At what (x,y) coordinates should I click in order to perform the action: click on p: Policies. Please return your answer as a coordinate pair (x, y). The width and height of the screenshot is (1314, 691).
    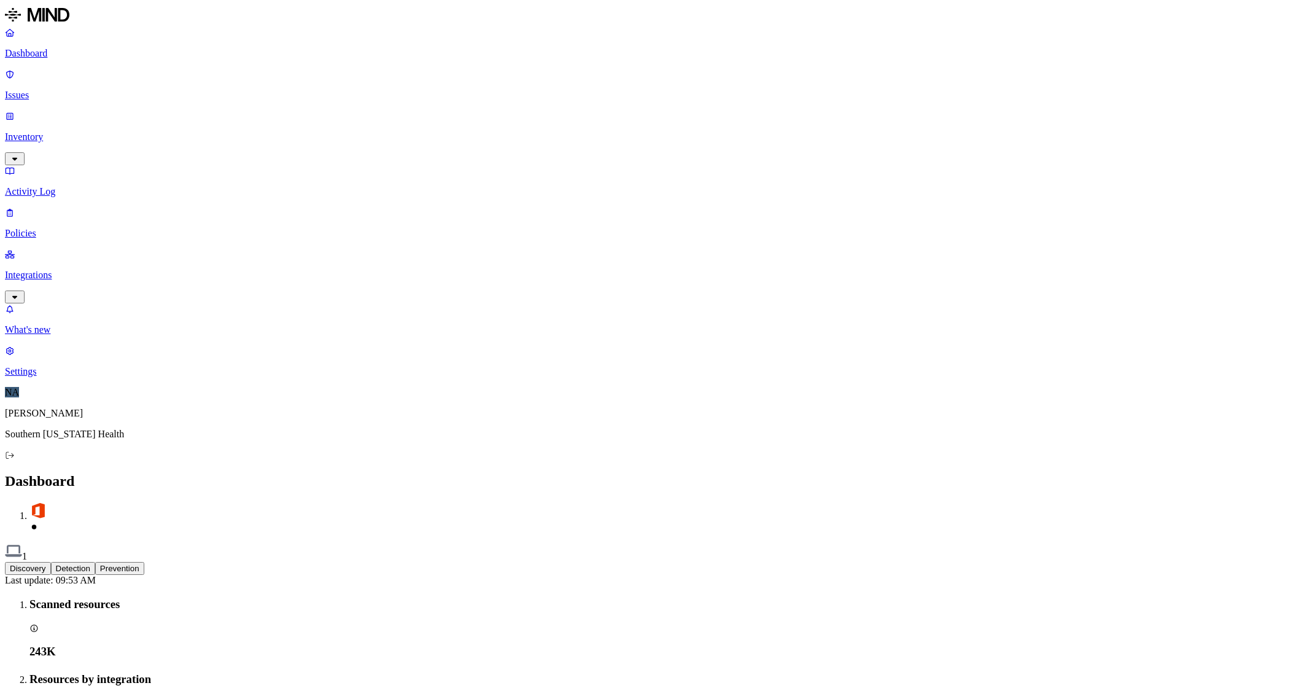
    Looking at the image, I should click on (657, 233).